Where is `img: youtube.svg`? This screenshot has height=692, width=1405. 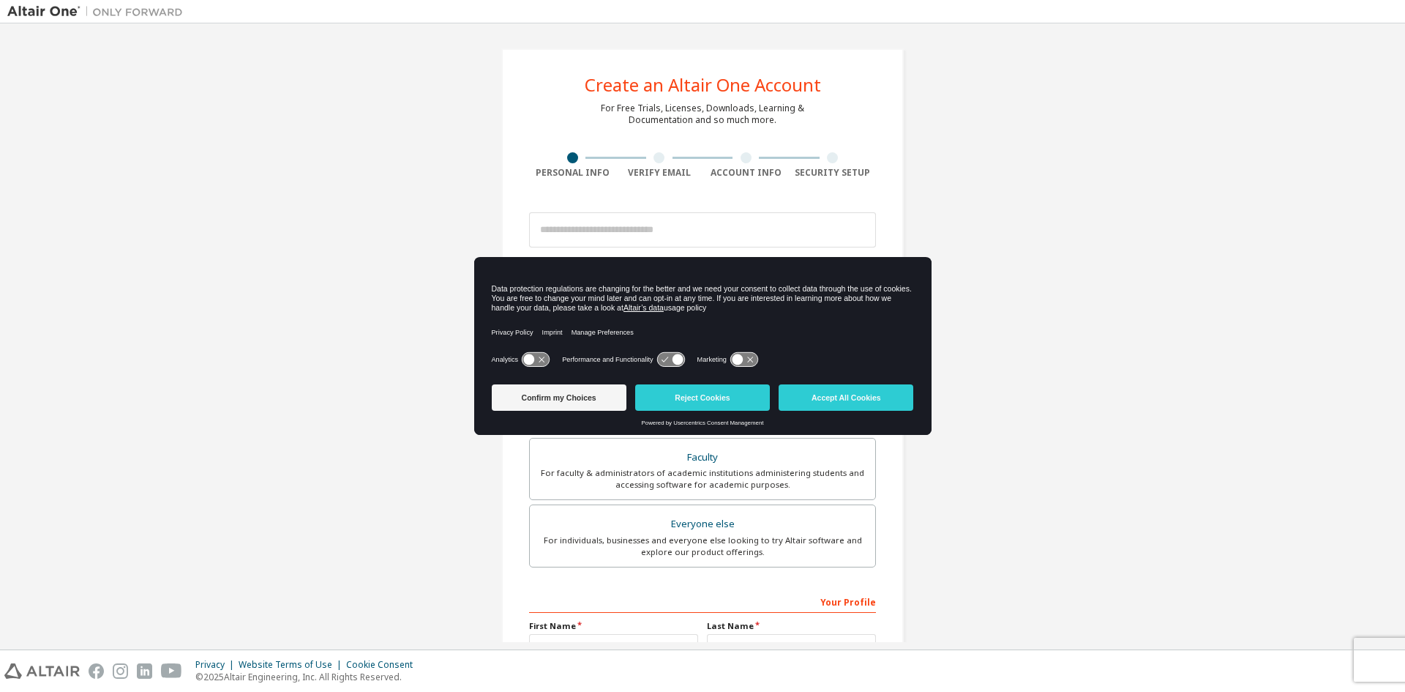 img: youtube.svg is located at coordinates (171, 670).